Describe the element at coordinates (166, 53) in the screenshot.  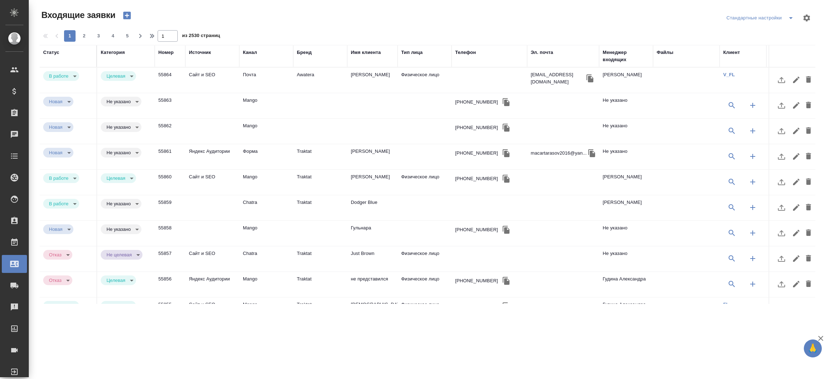
I see `div: Номер` at that location.